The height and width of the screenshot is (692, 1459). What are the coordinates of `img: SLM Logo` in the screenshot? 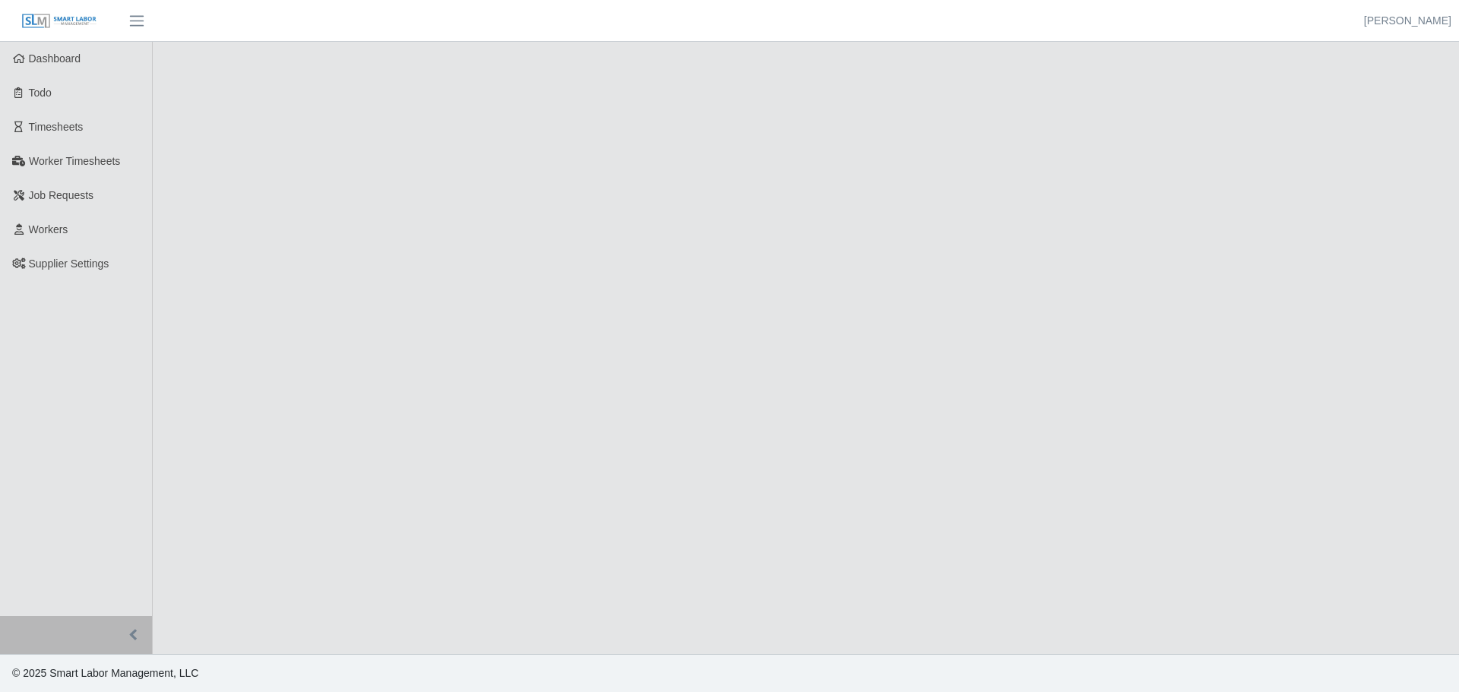 It's located at (59, 21).